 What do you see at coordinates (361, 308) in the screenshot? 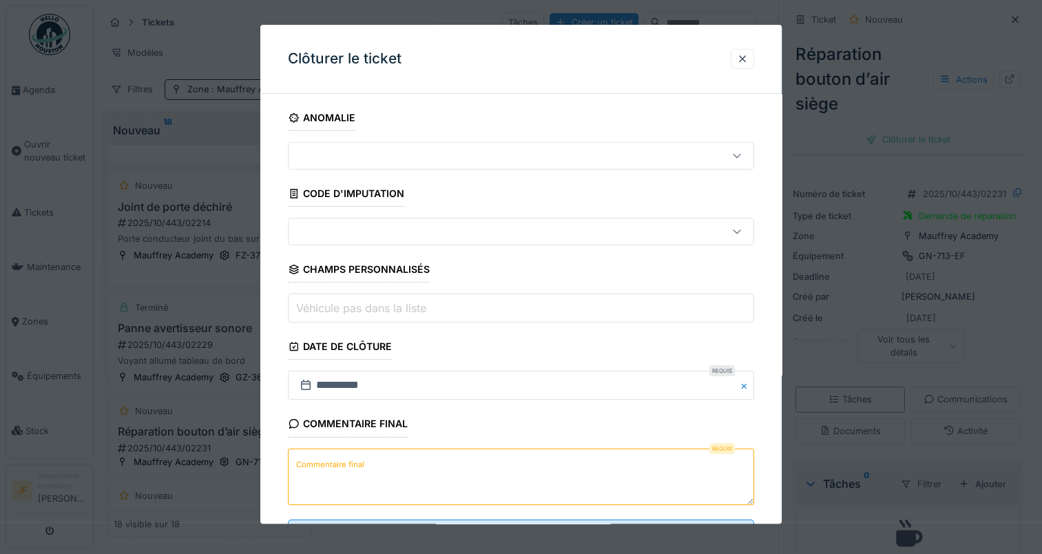
I see `label: Véhicule pas dans la liste` at bounding box center [361, 308].